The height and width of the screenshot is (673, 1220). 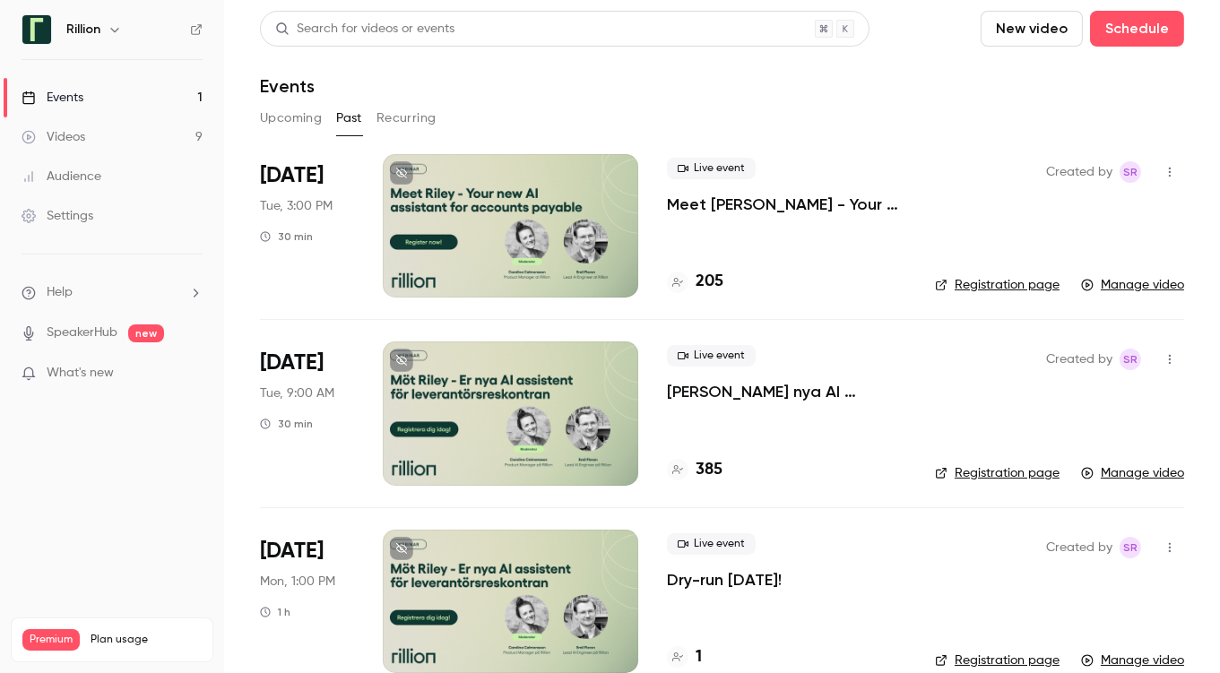 What do you see at coordinates (296, 206) in the screenshot?
I see `span: Tue, 3:00 PM` at bounding box center [296, 206].